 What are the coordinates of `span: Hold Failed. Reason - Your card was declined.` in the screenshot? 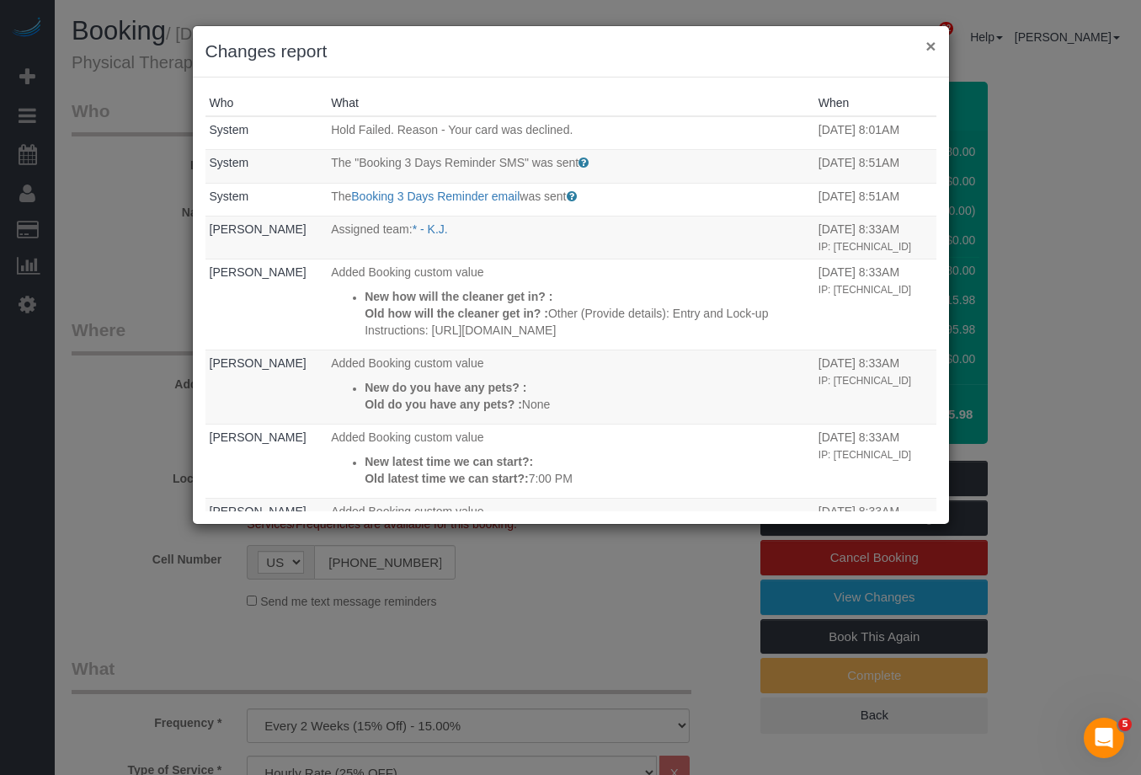 It's located at (451, 130).